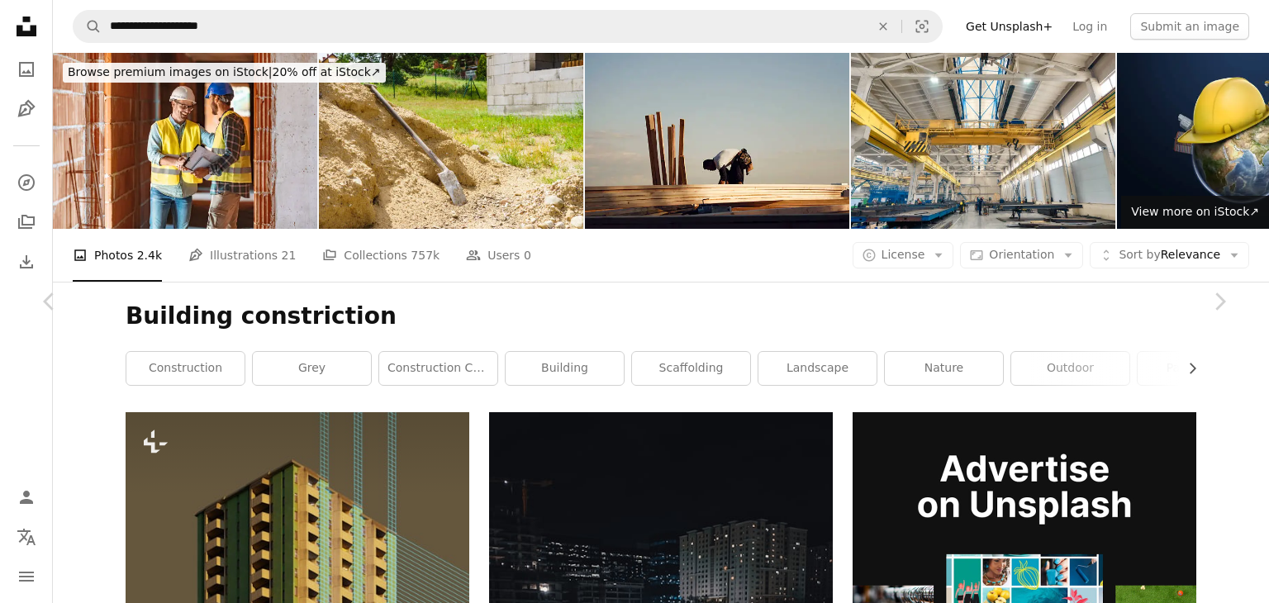 The height and width of the screenshot is (603, 1269). Describe the element at coordinates (903, 255) in the screenshot. I see `button: License` at that location.